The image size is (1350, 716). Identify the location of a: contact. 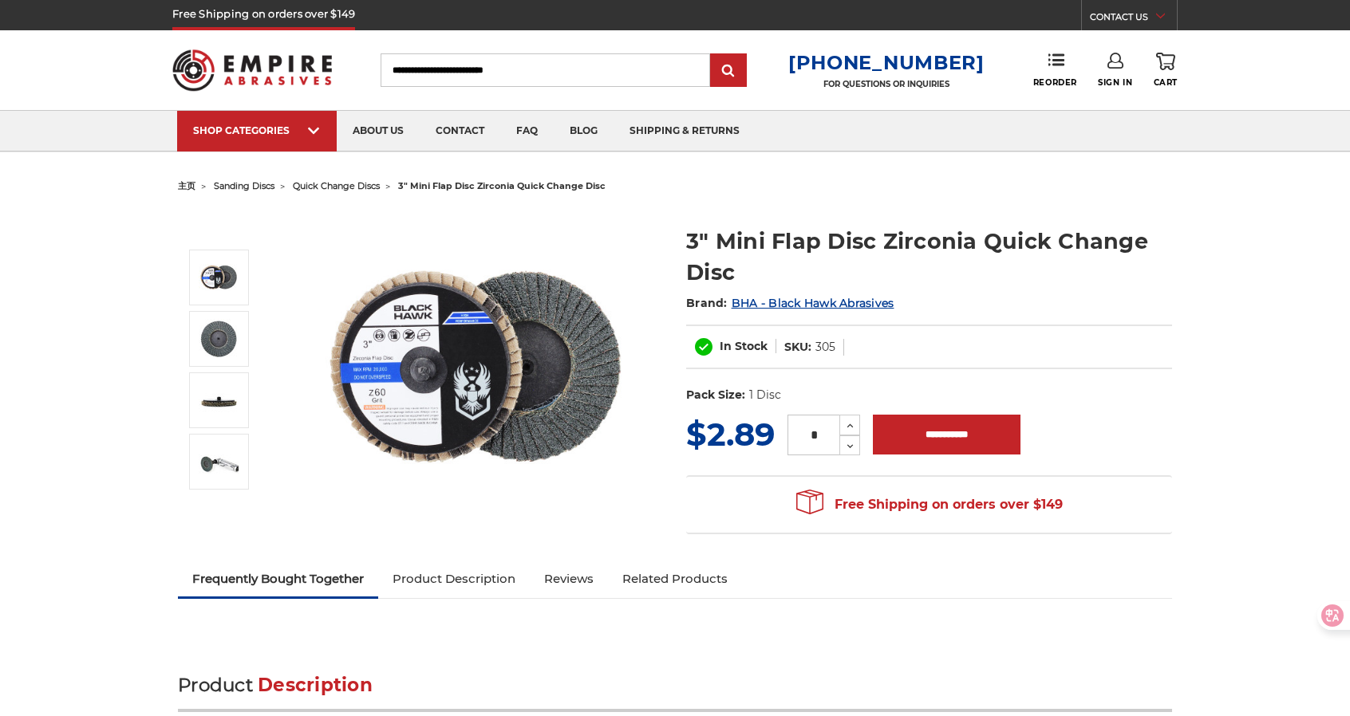
(460, 131).